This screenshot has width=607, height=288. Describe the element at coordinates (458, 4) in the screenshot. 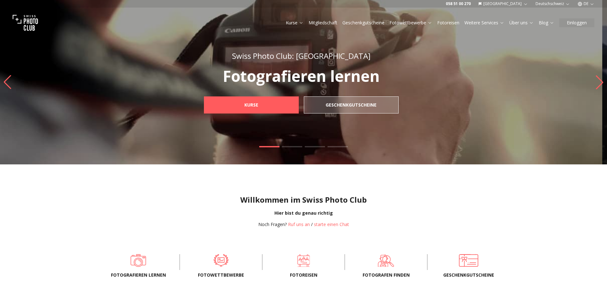

I see `a: 058 51 00 270` at that location.